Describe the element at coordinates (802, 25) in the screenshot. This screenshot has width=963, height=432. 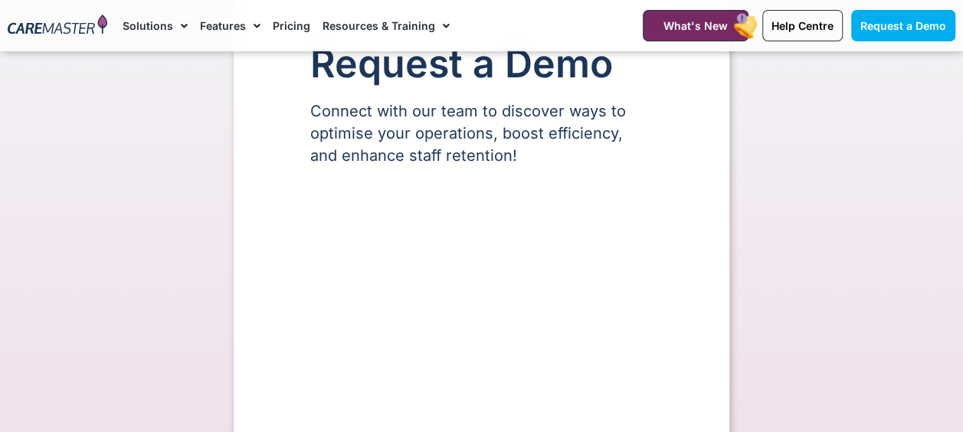
I see `a: Help Centre` at that location.